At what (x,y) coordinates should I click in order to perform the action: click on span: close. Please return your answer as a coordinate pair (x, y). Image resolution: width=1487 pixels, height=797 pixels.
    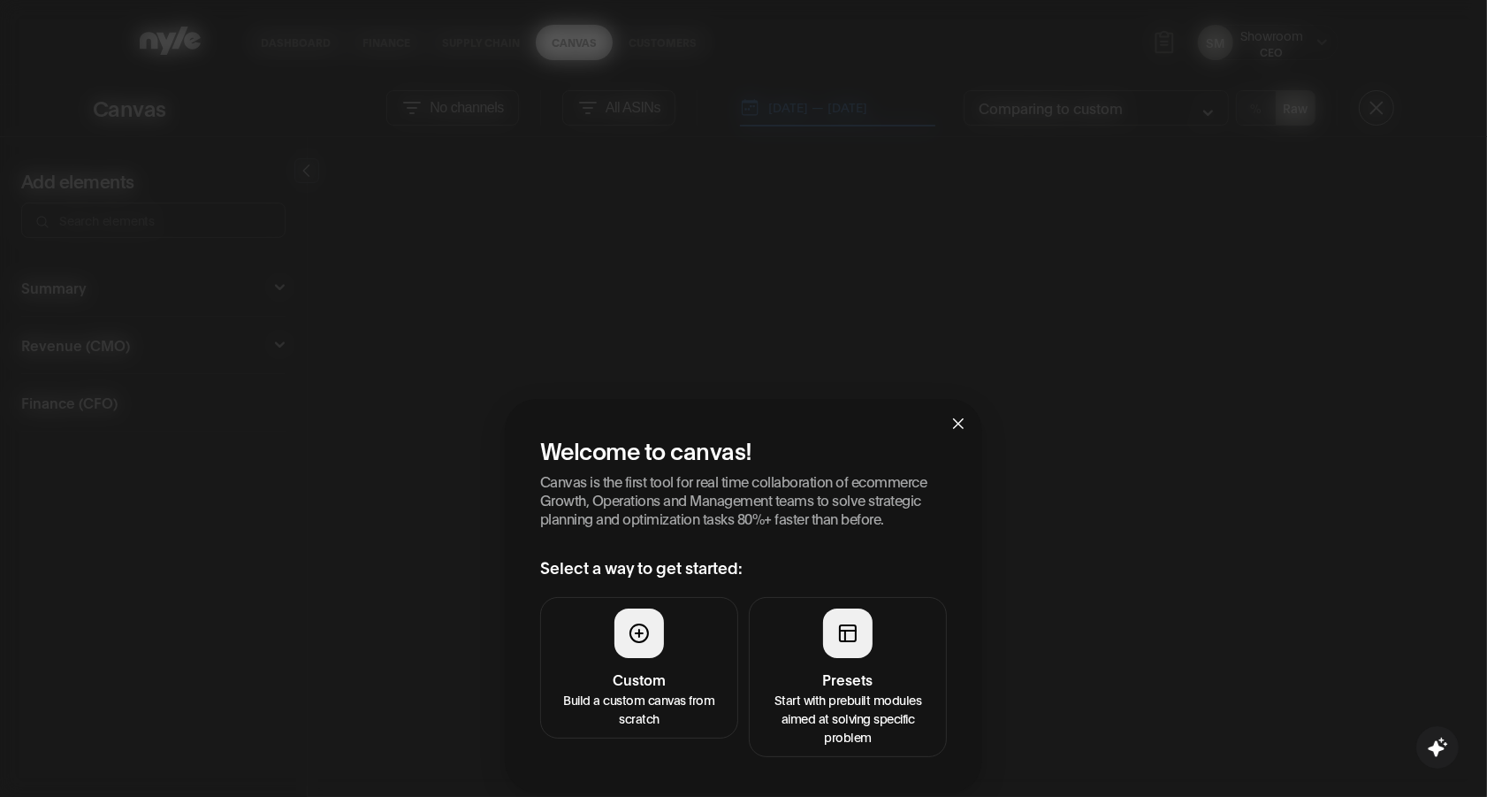
    Looking at the image, I should click on (959, 424).